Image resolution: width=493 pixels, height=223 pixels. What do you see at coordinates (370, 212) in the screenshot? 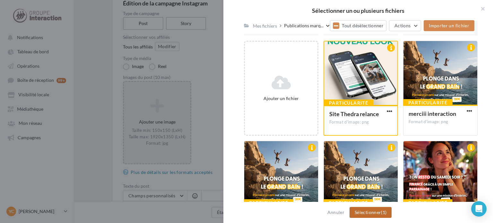
I see `button: Sélectionner(1)` at bounding box center [370, 212].